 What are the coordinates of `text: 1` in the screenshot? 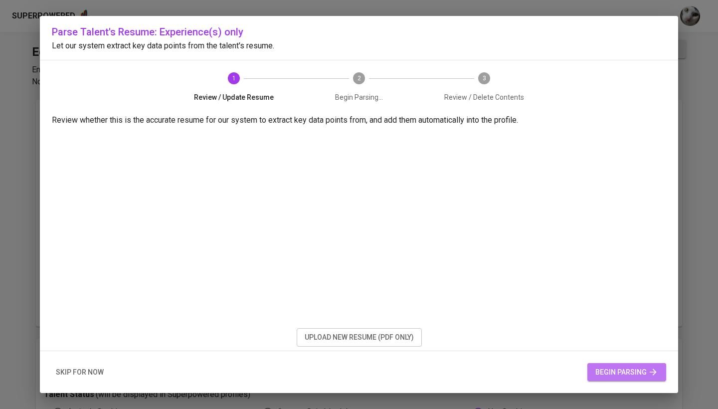 It's located at (234, 78).